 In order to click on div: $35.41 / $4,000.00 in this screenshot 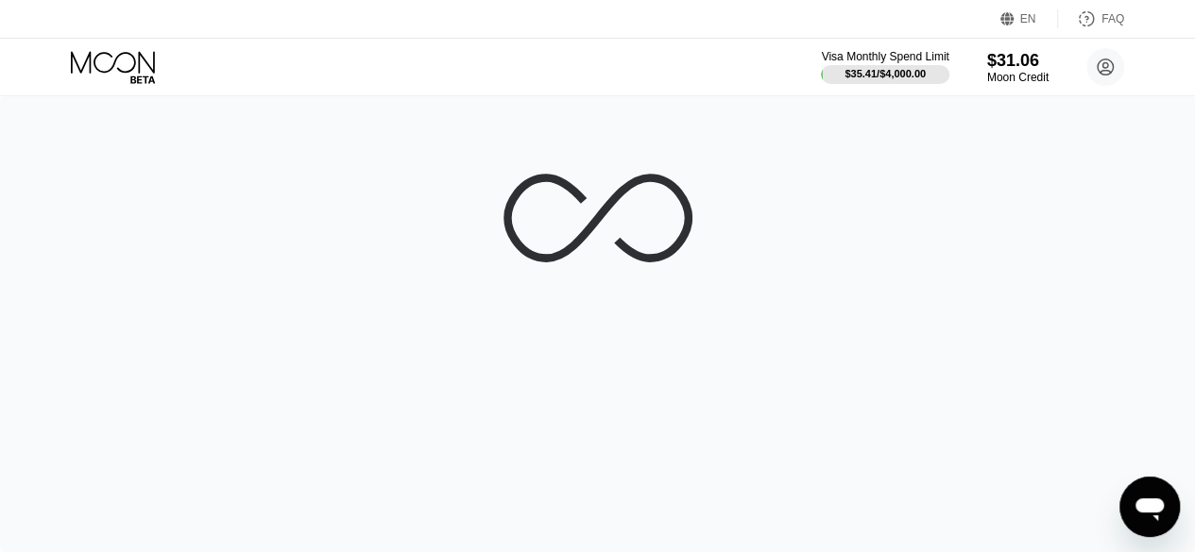, I will do `click(885, 74)`.